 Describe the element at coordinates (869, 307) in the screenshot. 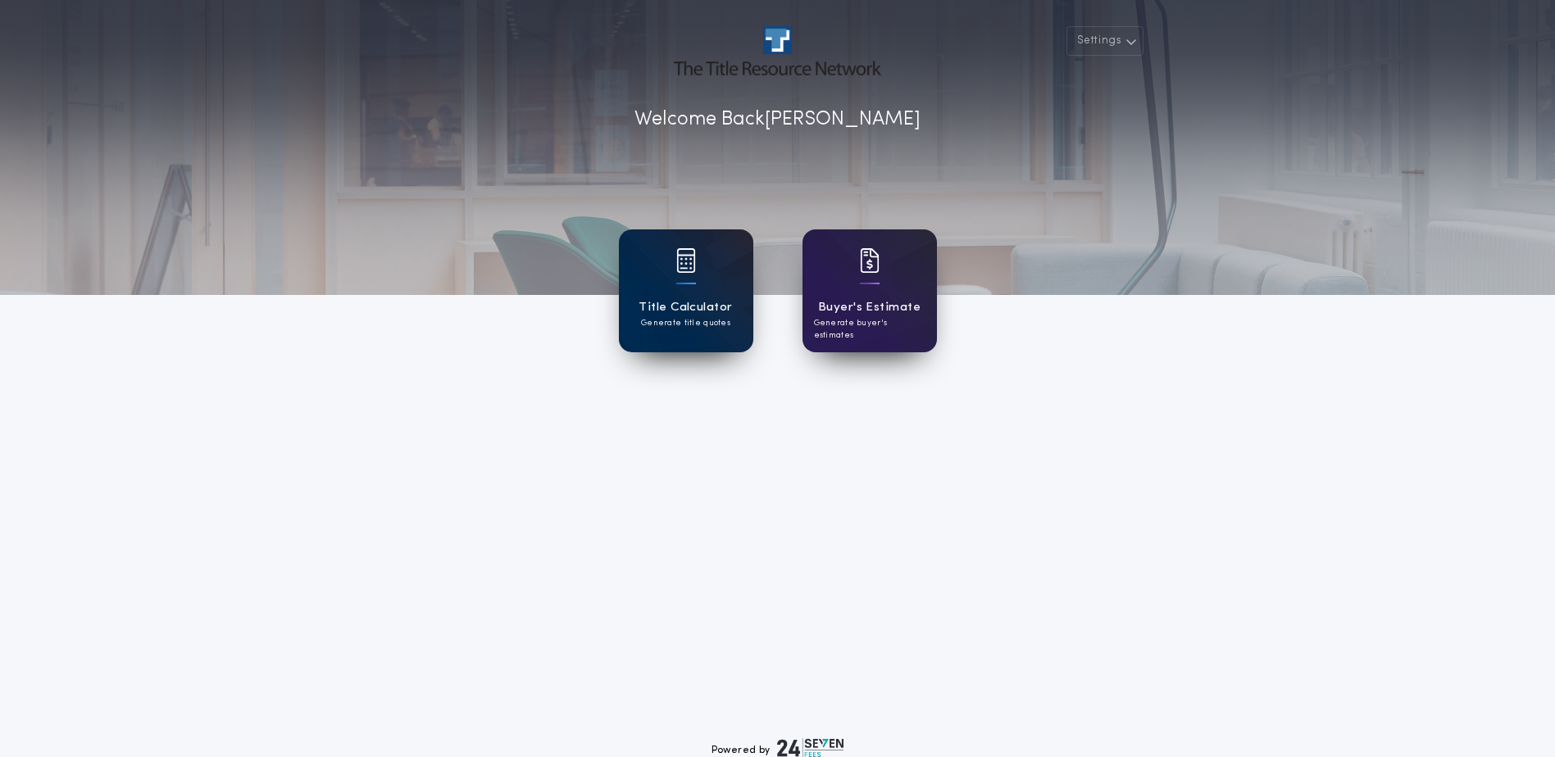

I see `h1: Buyer's Estimate` at that location.